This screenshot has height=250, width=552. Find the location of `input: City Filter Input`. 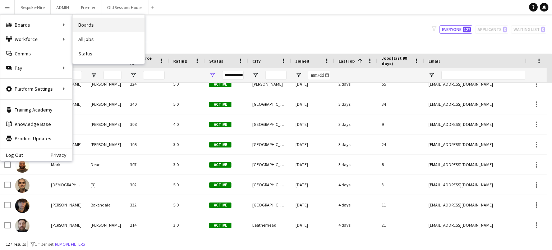

input: City Filter Input is located at coordinates (276, 75).